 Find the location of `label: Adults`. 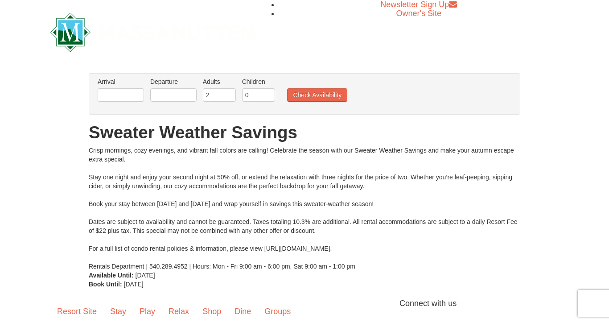

label: Adults is located at coordinates (219, 82).